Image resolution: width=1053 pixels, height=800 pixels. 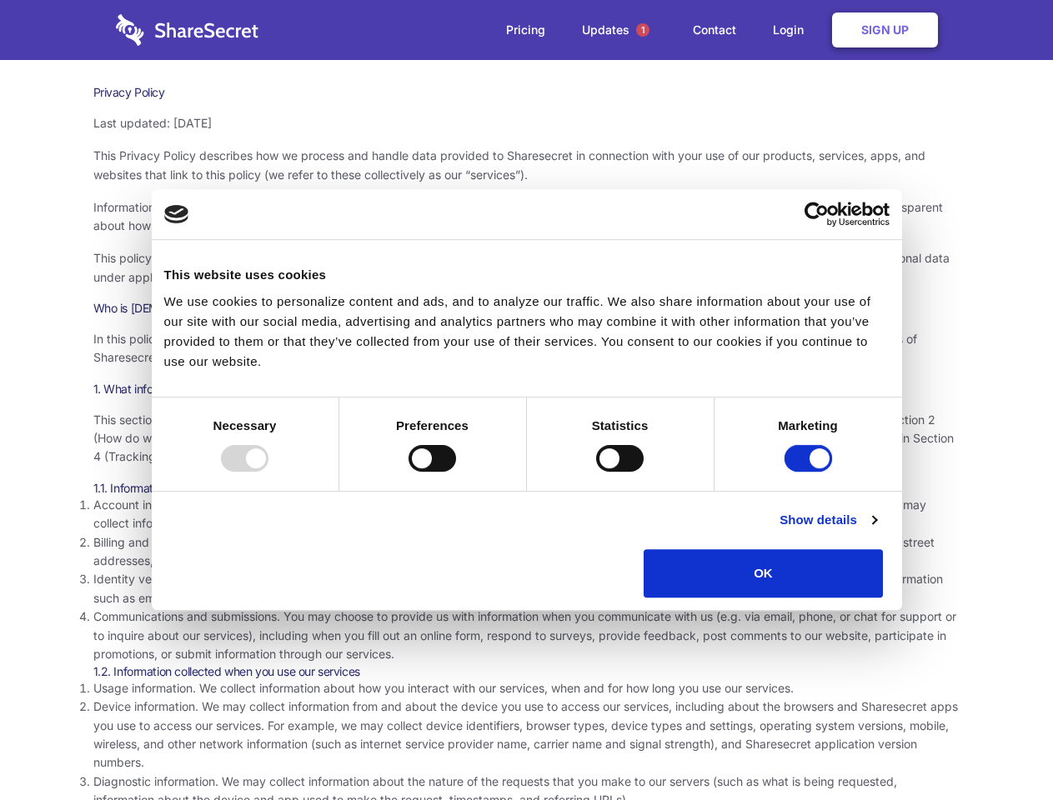 I want to click on span: Billing and payment information. In order to purchase a service, you may need to provide us with ..., so click(x=513, y=551).